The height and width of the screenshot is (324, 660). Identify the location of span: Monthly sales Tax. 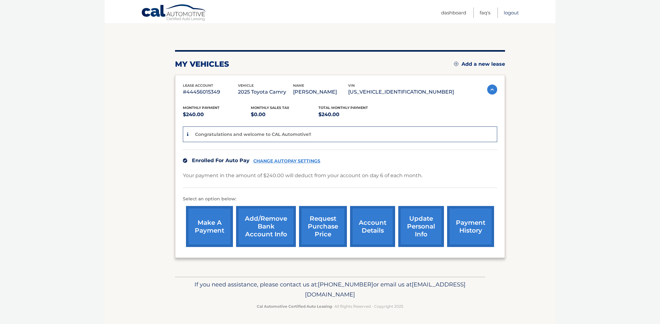
(270, 108).